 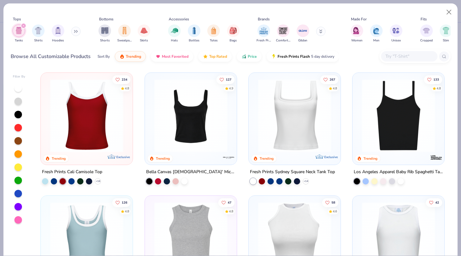 What do you see at coordinates (436, 79) in the screenshot?
I see `span: 133` at bounding box center [436, 79].